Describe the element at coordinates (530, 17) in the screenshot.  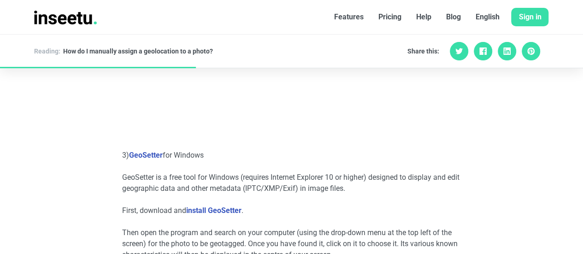
I see `font: Sign in` at that location.